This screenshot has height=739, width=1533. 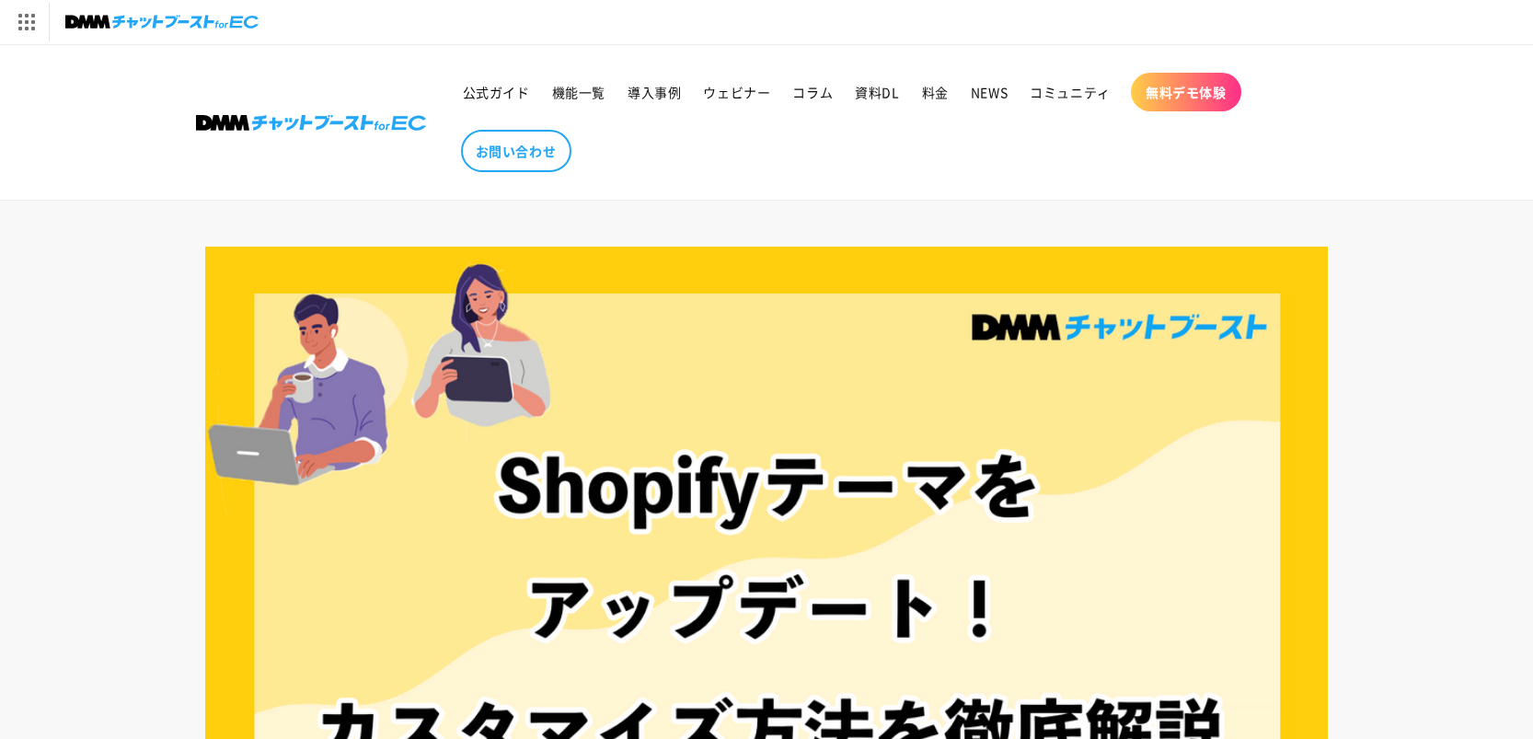 What do you see at coordinates (736, 92) in the screenshot?
I see `span: ウェビナー` at bounding box center [736, 92].